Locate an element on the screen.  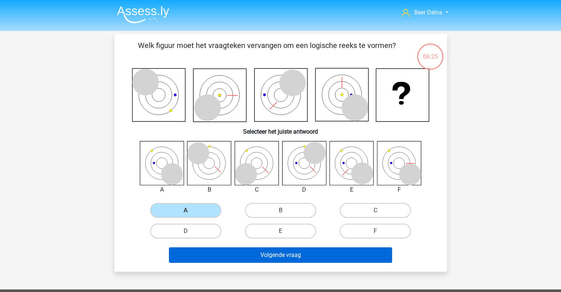
div: D is located at coordinates (304, 190).